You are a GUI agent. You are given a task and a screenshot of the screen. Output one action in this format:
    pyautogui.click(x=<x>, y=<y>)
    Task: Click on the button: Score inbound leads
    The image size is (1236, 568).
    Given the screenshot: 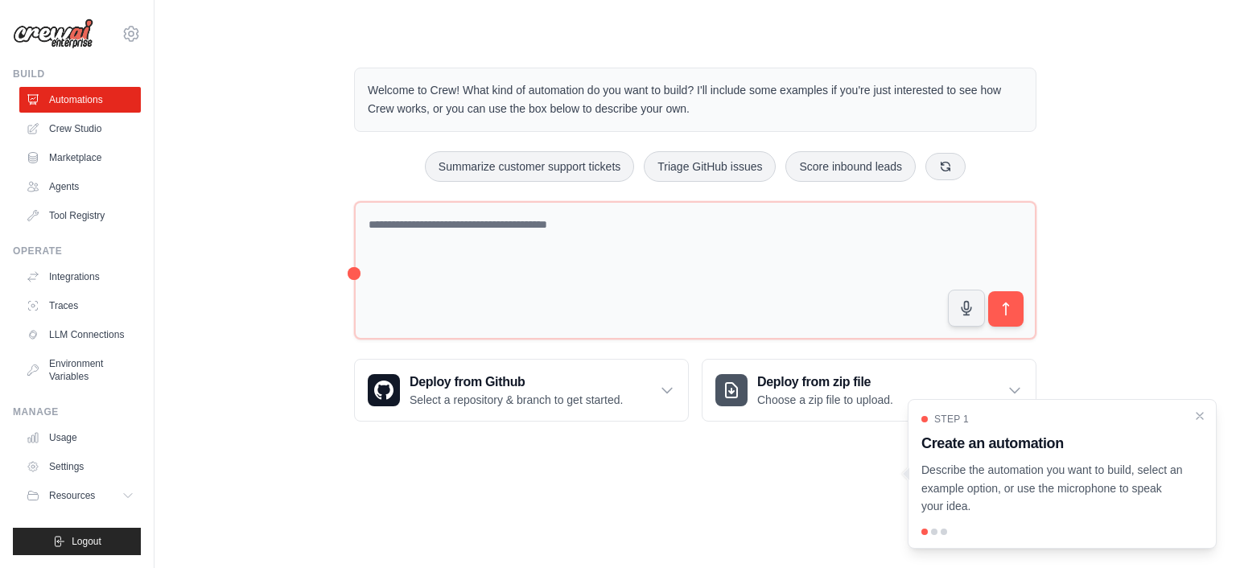 What is the action you would take?
    pyautogui.click(x=850, y=167)
    